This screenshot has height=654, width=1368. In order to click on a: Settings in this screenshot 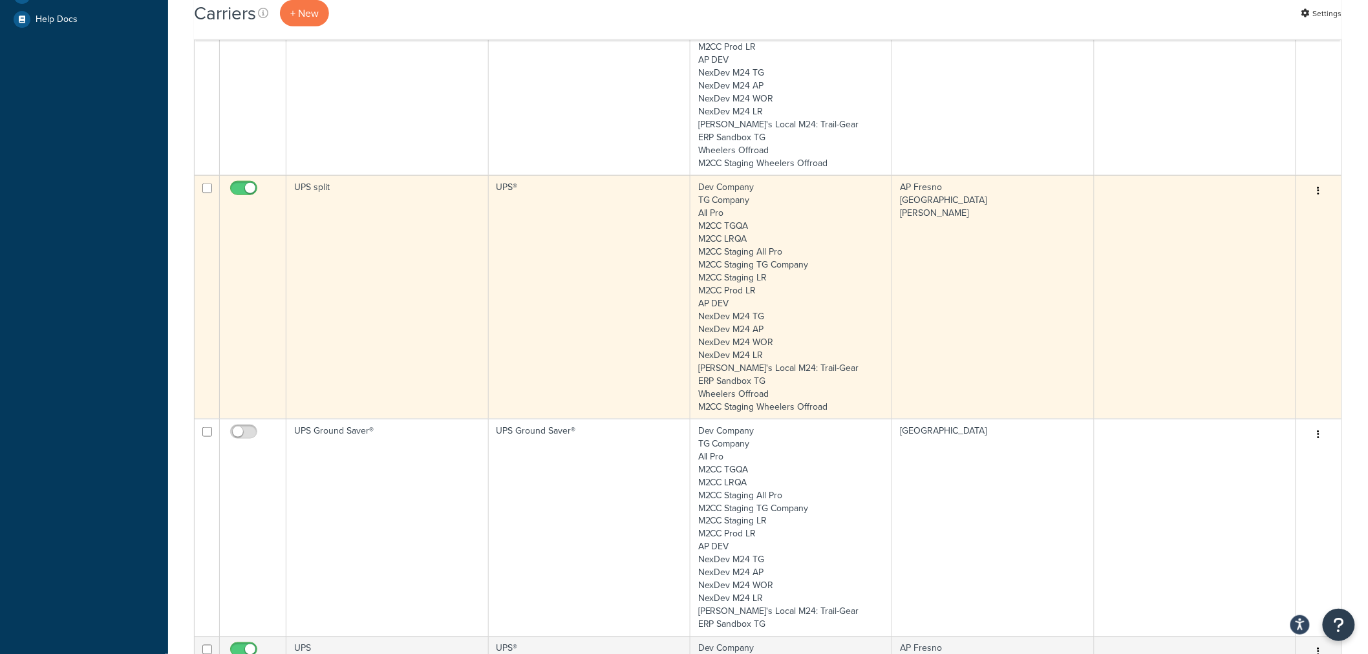, I will do `click(1322, 14)`.